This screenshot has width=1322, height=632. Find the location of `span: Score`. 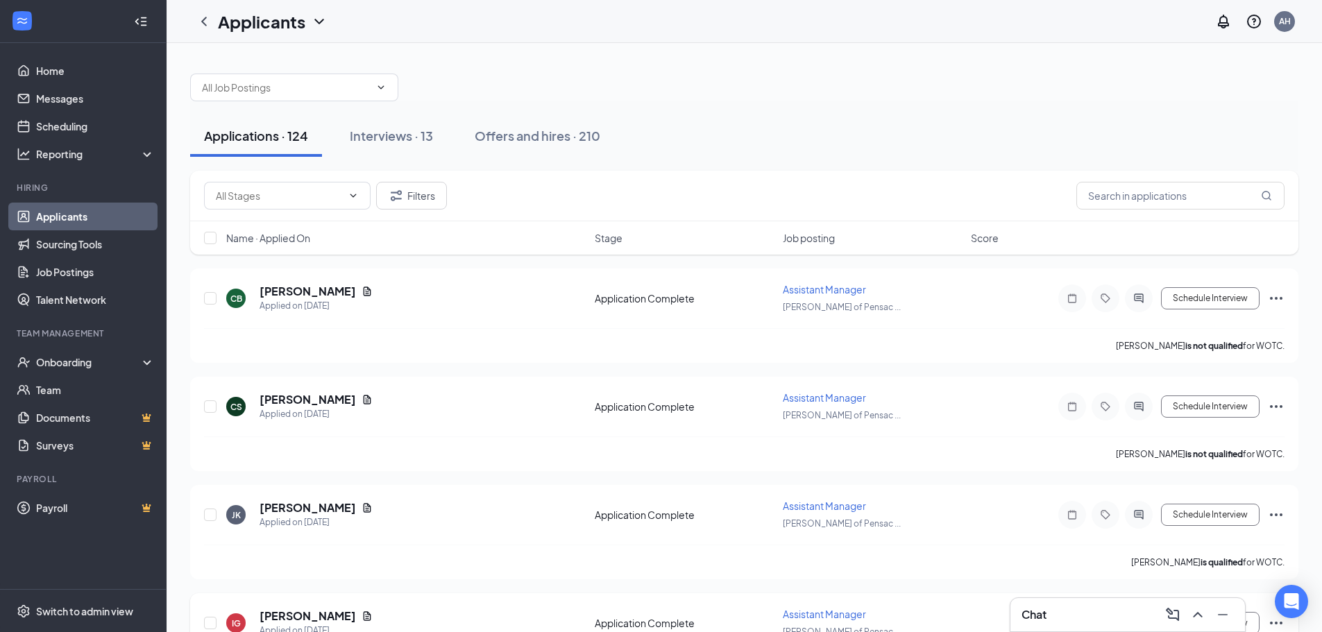

span: Score is located at coordinates (984, 238).